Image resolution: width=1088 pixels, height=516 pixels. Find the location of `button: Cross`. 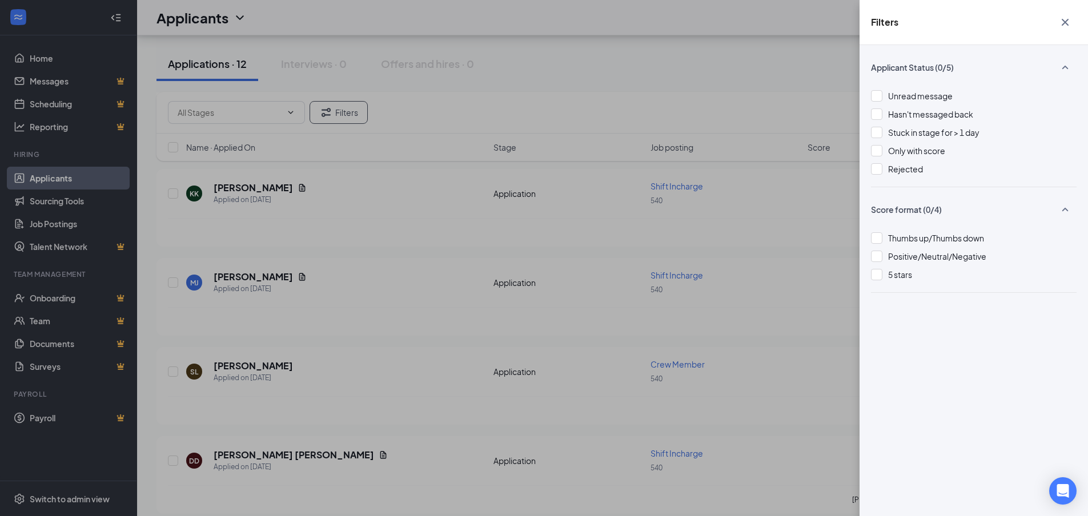

button: Cross is located at coordinates (1065, 22).